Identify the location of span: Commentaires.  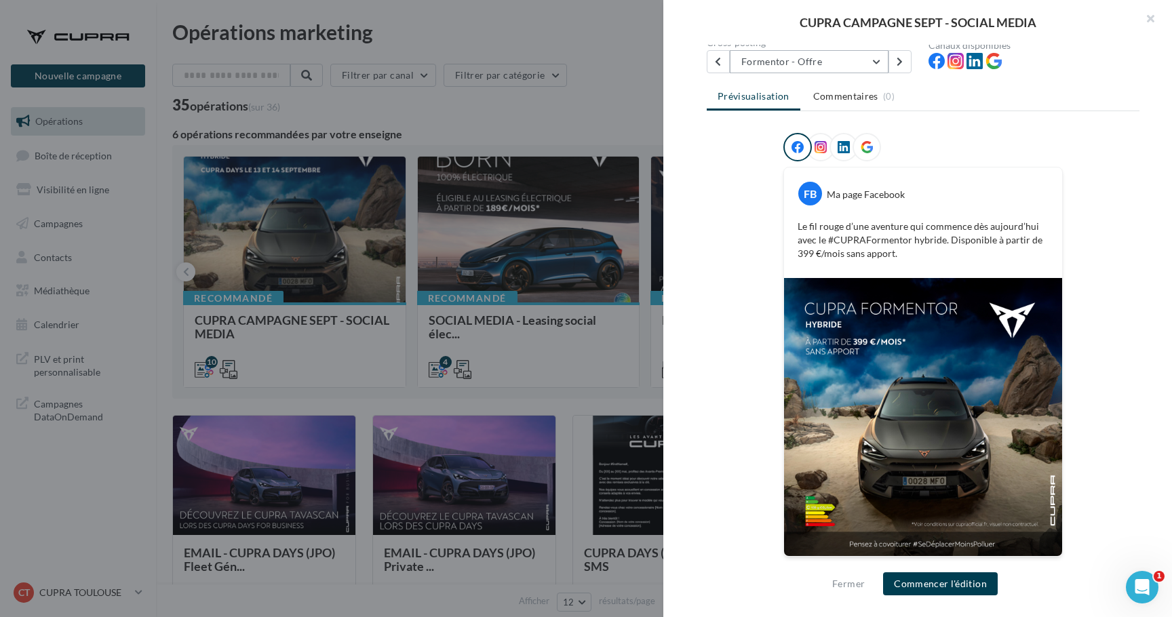
(846, 96).